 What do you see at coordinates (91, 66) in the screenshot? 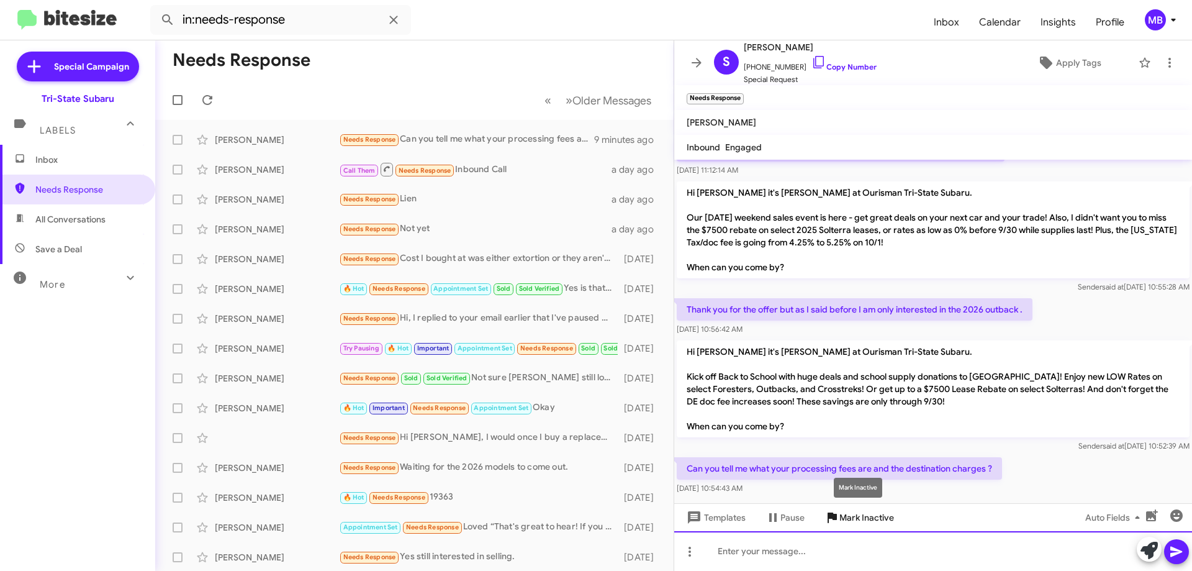
I see `span: Special Campaign` at bounding box center [91, 66].